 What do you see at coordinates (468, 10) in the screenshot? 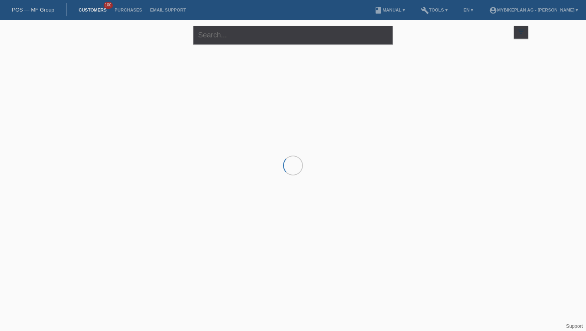
I see `a: EN ▾` at bounding box center [468, 10].